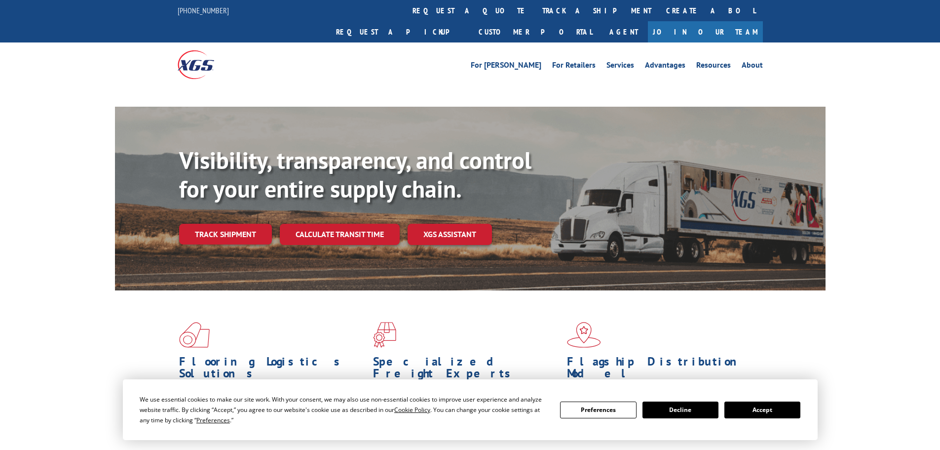 This screenshot has width=940, height=450. I want to click on span: Cookie Policy, so click(412, 409).